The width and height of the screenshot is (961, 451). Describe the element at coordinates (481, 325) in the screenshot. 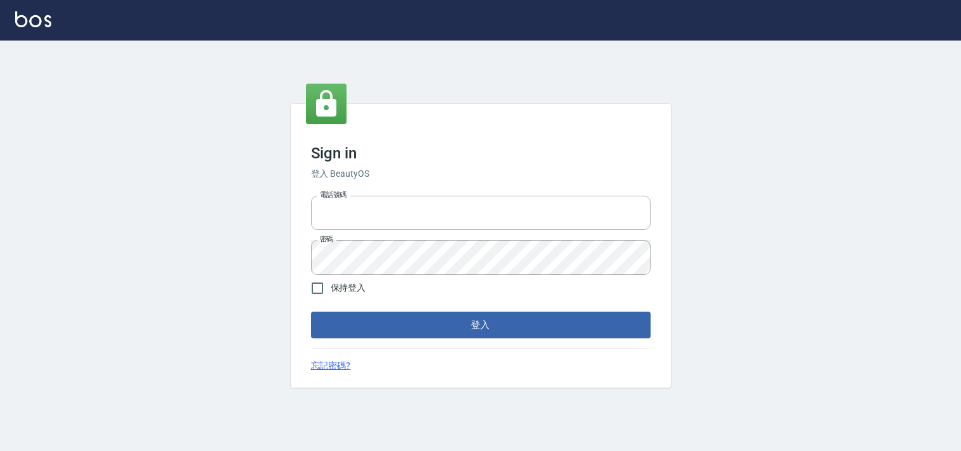

I see `button: 登入` at that location.